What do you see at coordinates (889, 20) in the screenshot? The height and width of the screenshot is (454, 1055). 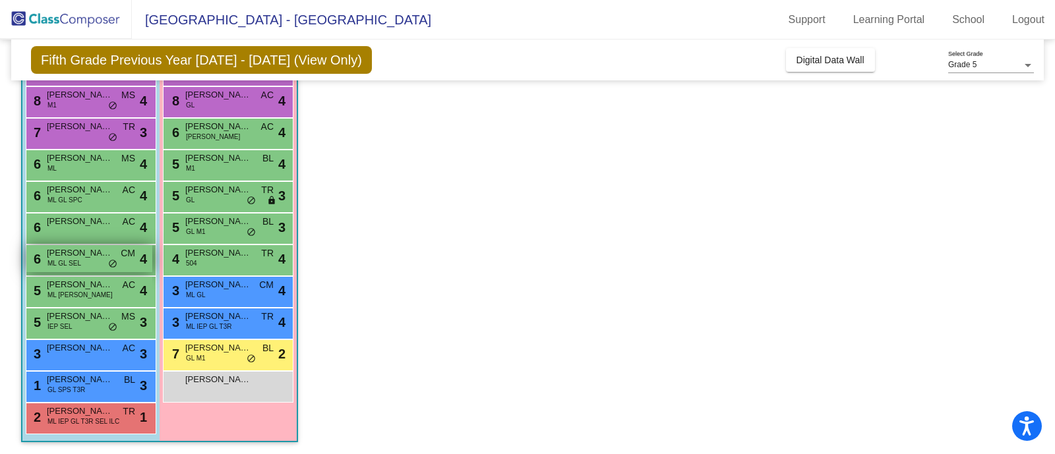 I see `a: Learning Portal` at bounding box center [889, 20].